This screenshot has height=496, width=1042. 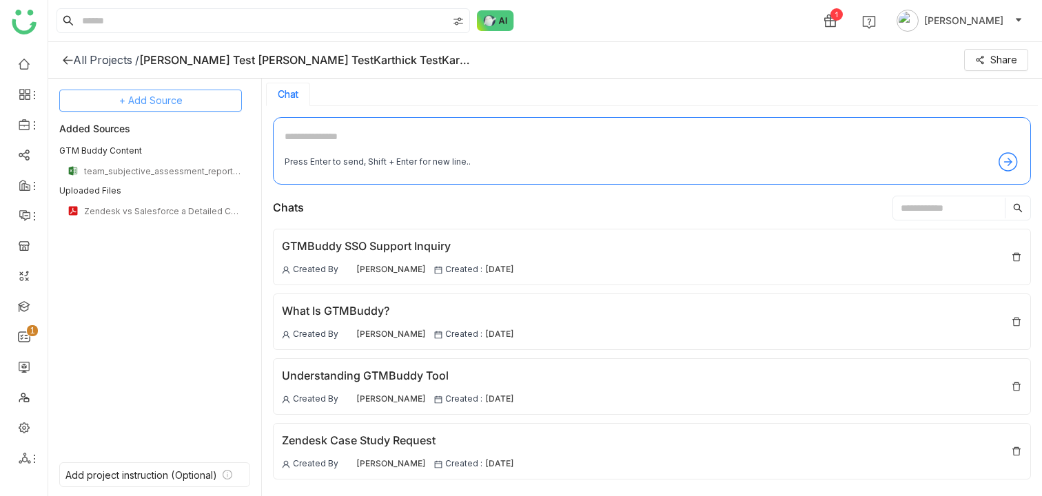 I want to click on div: Added Sources, so click(x=154, y=128).